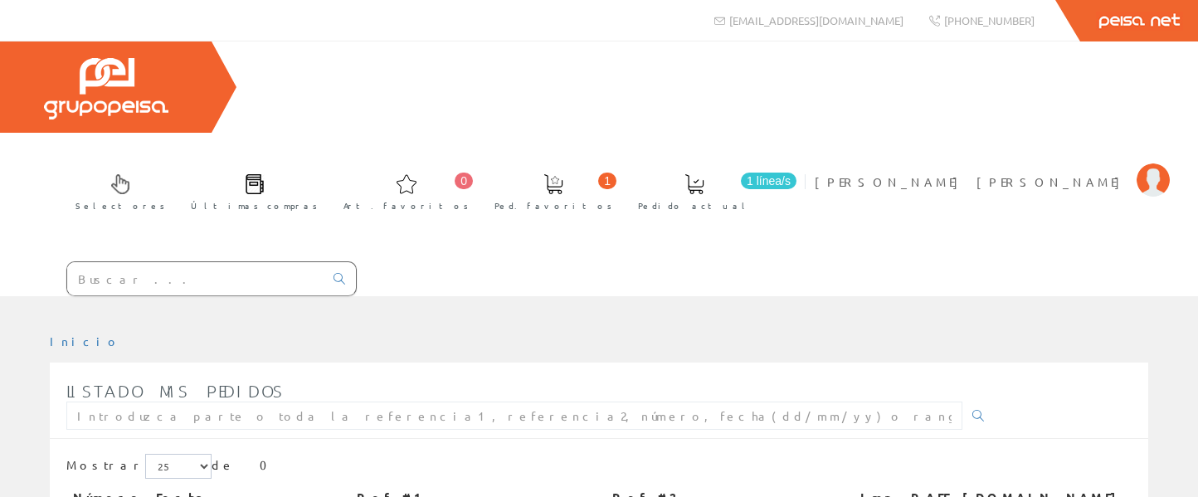 The image size is (1198, 497). What do you see at coordinates (694, 206) in the screenshot?
I see `span: Pedido actual` at bounding box center [694, 206].